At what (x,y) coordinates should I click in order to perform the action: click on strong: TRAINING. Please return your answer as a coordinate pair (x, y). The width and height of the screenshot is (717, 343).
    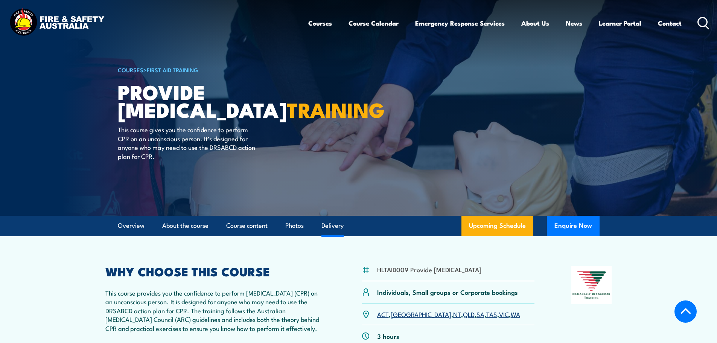
    Looking at the image, I should click on (336, 109).